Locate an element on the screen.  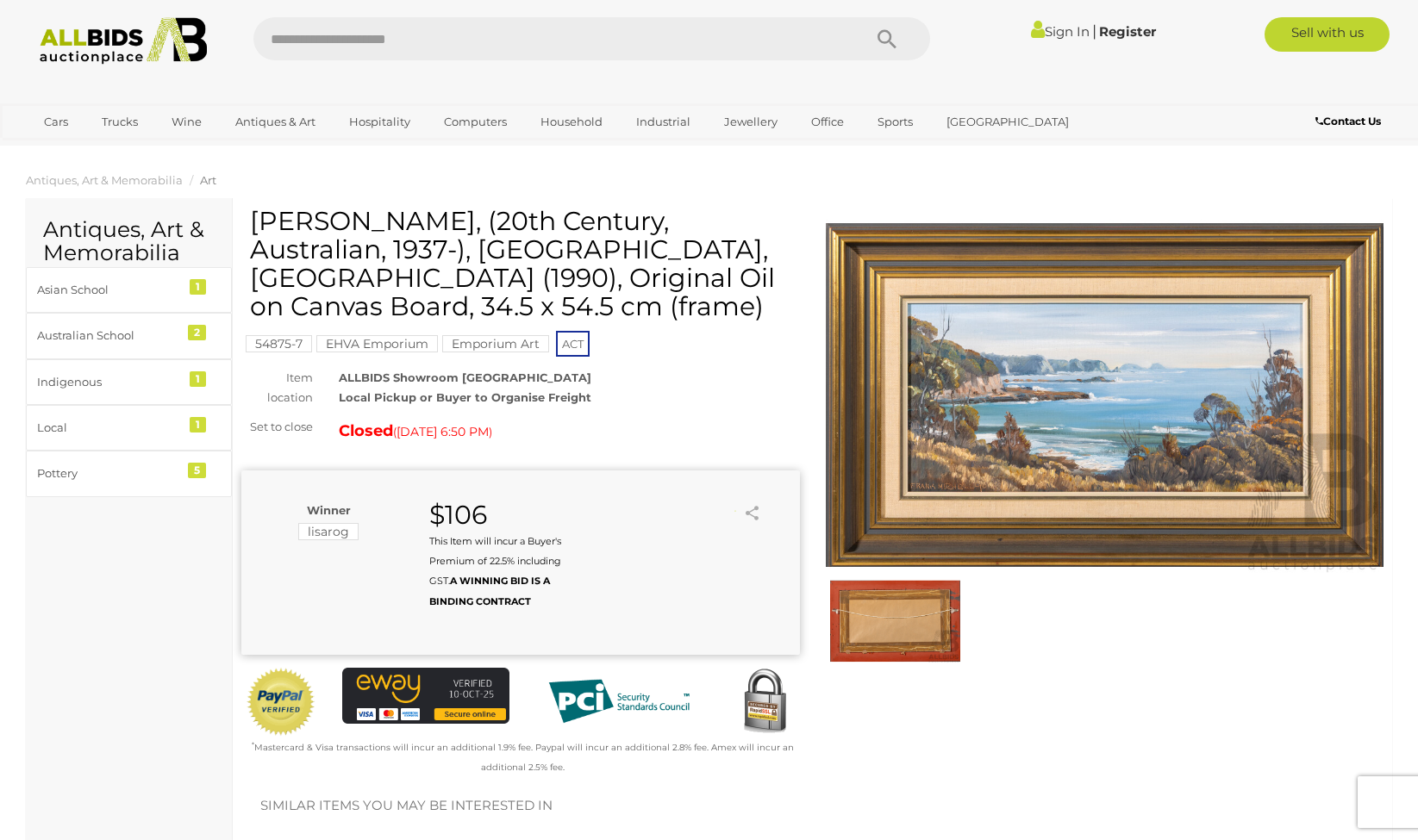
a: Trucks is located at coordinates (120, 122).